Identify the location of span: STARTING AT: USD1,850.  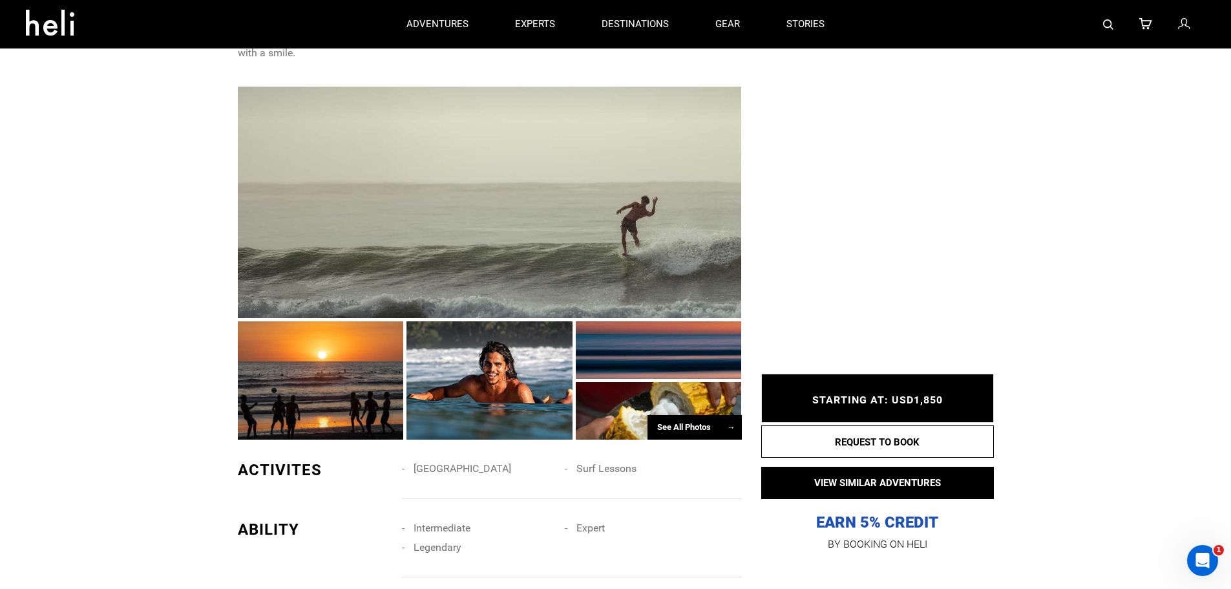
(878, 399).